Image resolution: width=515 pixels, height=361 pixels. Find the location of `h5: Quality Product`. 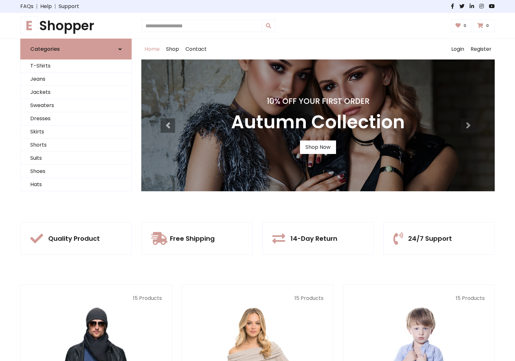

h5: Quality Product is located at coordinates (74, 239).